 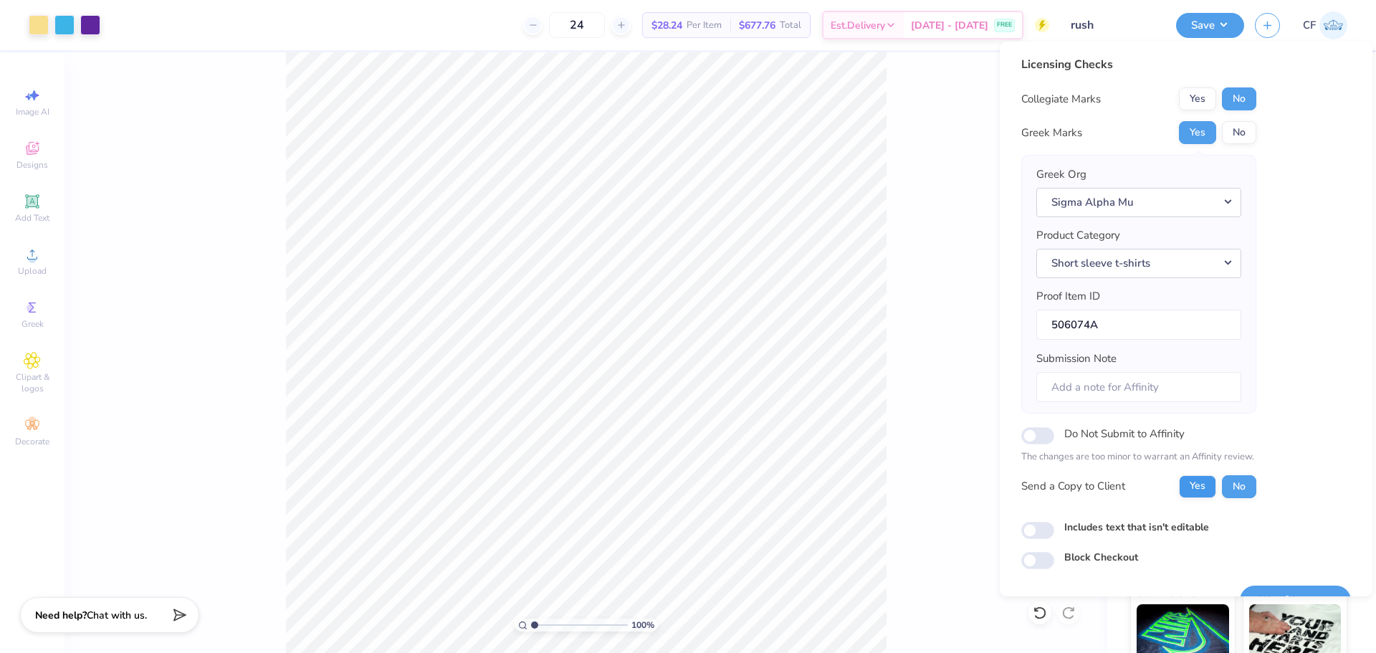 What do you see at coordinates (790, 25) in the screenshot?
I see `span: Total` at bounding box center [790, 25].